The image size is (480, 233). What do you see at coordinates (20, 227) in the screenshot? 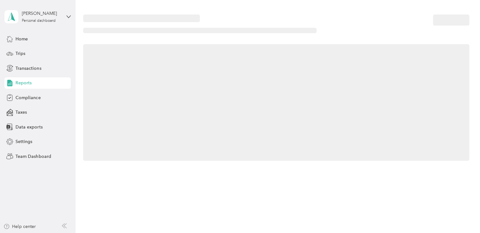
I see `div: Help center` at bounding box center [20, 227].